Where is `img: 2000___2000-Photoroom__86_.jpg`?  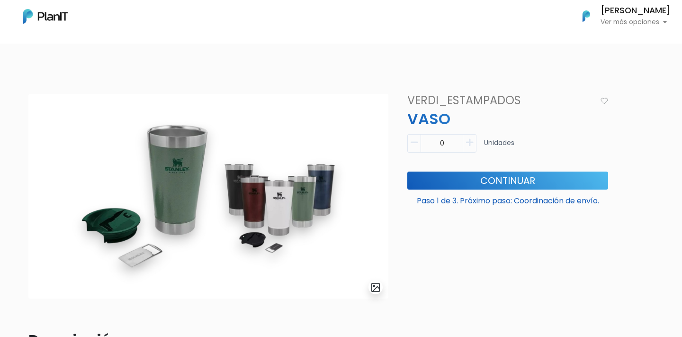
img: 2000___2000-Photoroom__86_.jpg is located at coordinates (208, 196).